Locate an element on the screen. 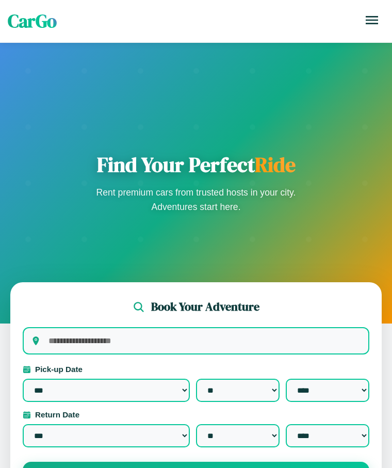  h1: Find Your Perfect is located at coordinates (196, 165).